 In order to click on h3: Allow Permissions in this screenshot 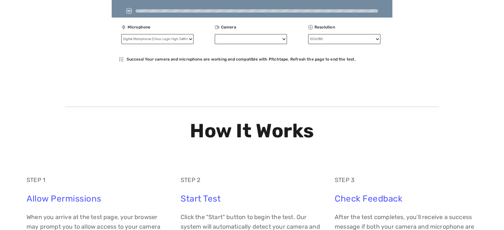, I will do `click(98, 199)`.